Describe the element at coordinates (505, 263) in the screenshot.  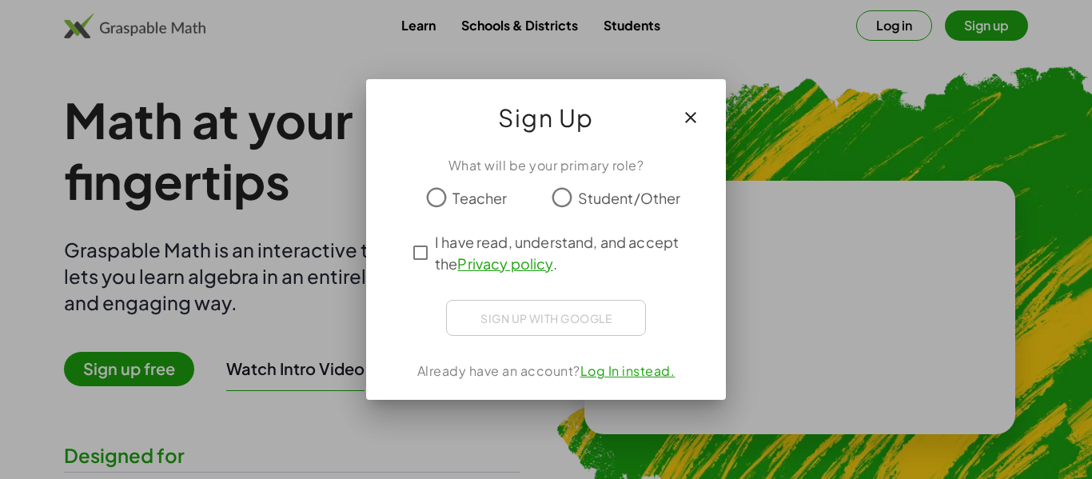
I see `a: Privacy policy` at that location.